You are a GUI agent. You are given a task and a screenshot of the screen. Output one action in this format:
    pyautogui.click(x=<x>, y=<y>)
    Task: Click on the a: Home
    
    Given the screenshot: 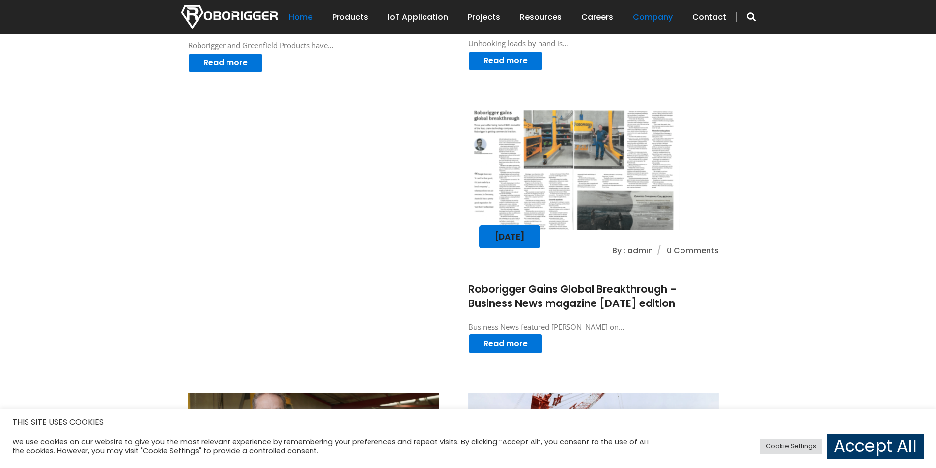 What is the action you would take?
    pyautogui.click(x=301, y=17)
    